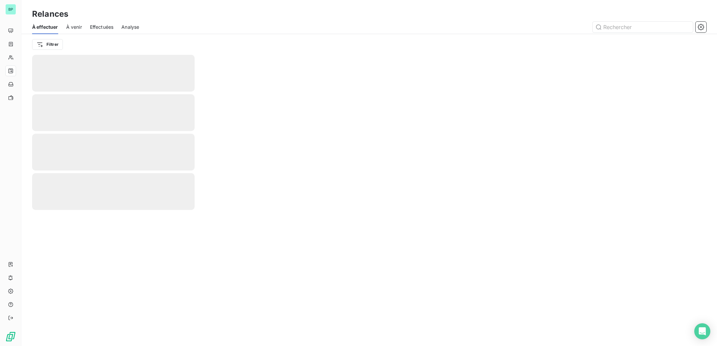 The height and width of the screenshot is (346, 717). I want to click on div: Open Intercom Messenger, so click(703, 332).